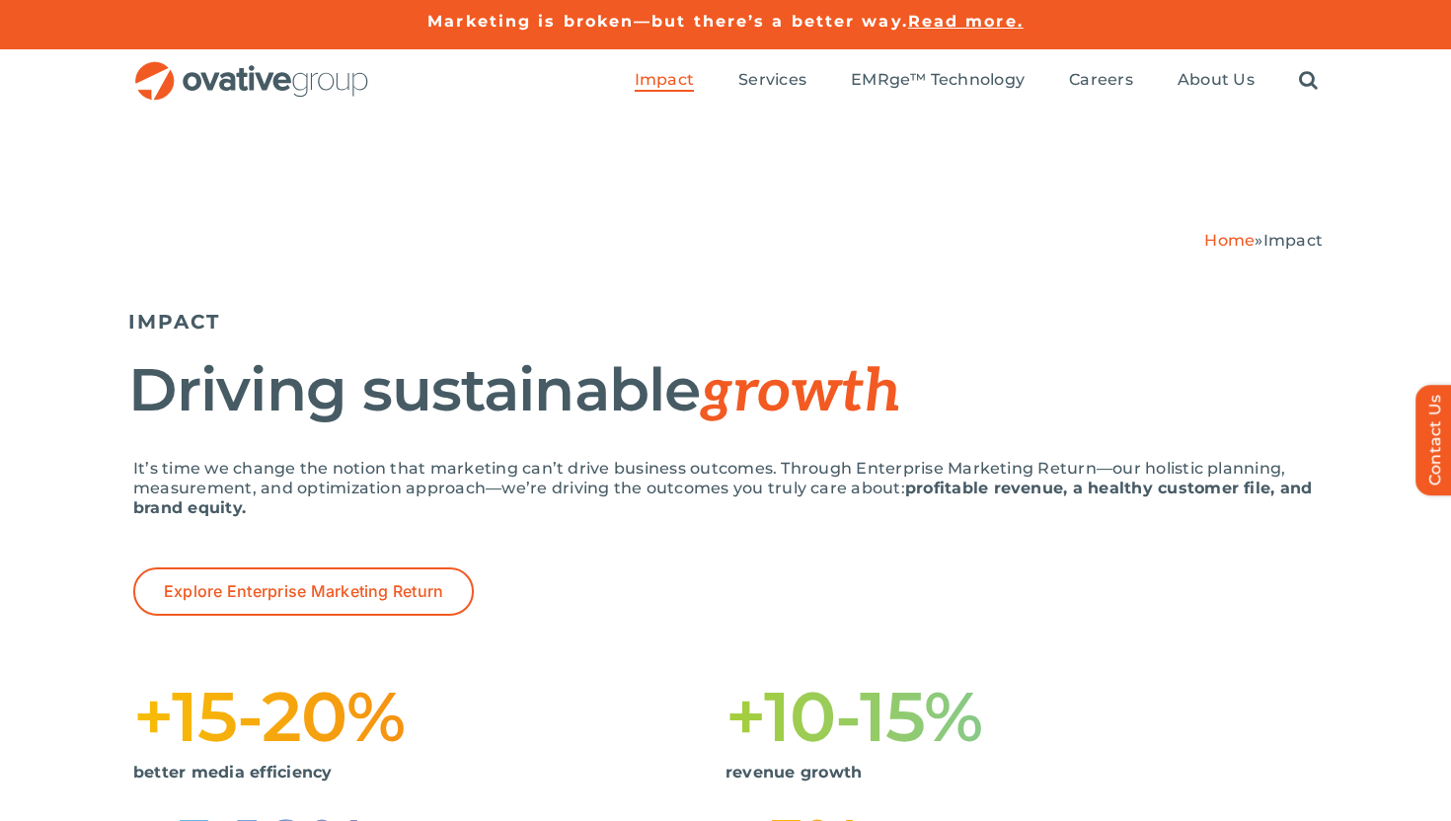  I want to click on a: Home, so click(1229, 240).